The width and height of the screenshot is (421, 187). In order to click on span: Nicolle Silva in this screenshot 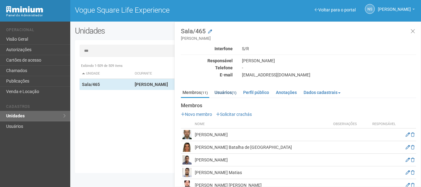, I will do `click(394, 6)`.